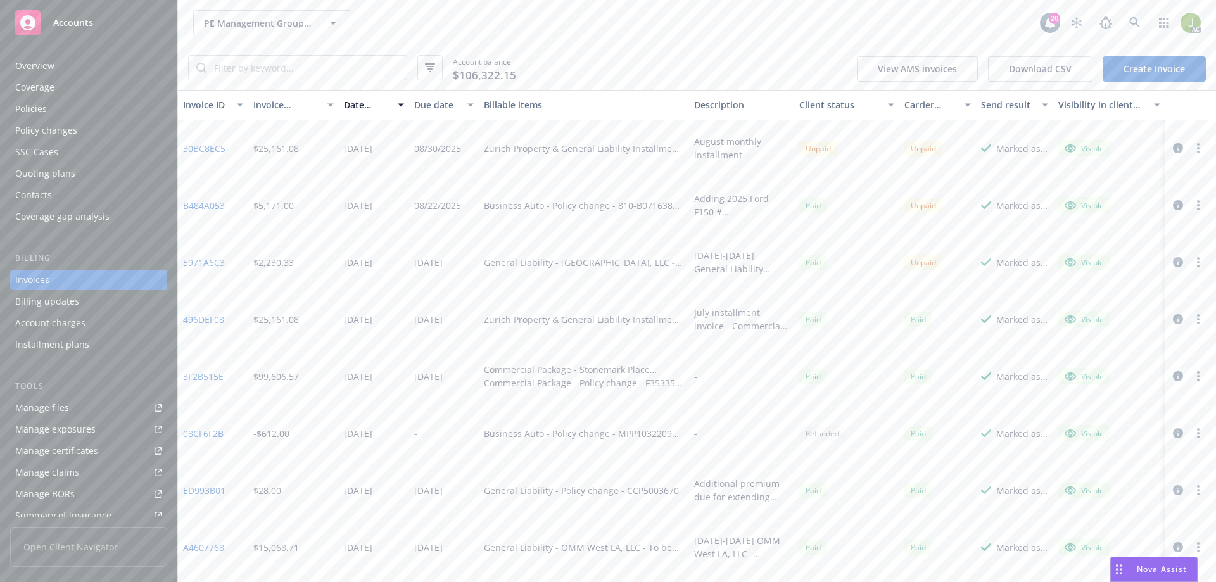  What do you see at coordinates (1135, 23) in the screenshot?
I see `a: Search` at bounding box center [1135, 23].